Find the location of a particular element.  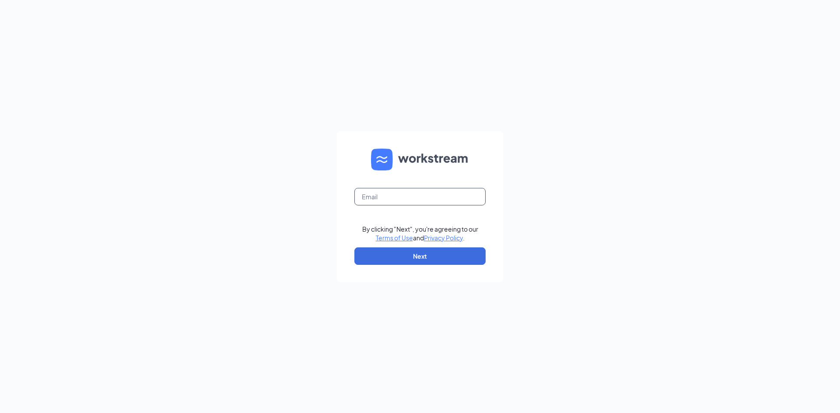

button: Next is located at coordinates (420, 256).